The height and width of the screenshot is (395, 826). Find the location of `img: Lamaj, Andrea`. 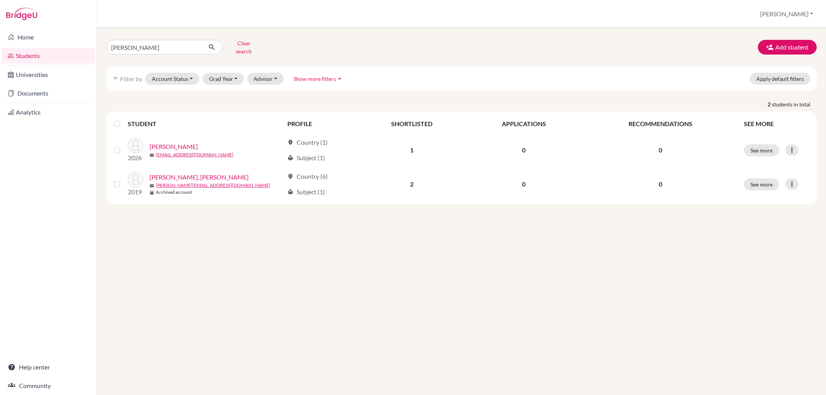

img: Lamaj, Andrea is located at coordinates (136, 146).